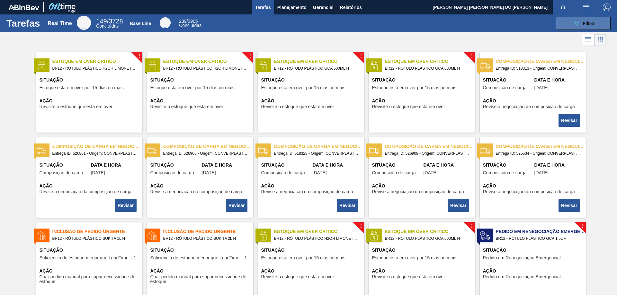 The image size is (617, 295). Describe the element at coordinates (586, 7) in the screenshot. I see `img: userActions` at that location.